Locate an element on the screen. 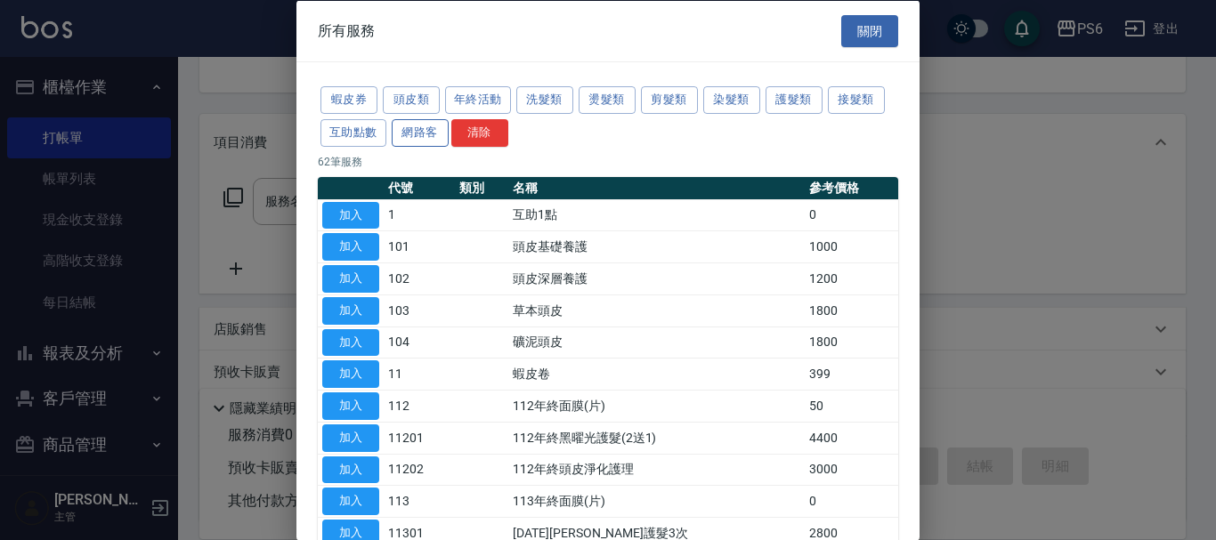 This screenshot has height=540, width=1216. td: 102 is located at coordinates (419, 279).